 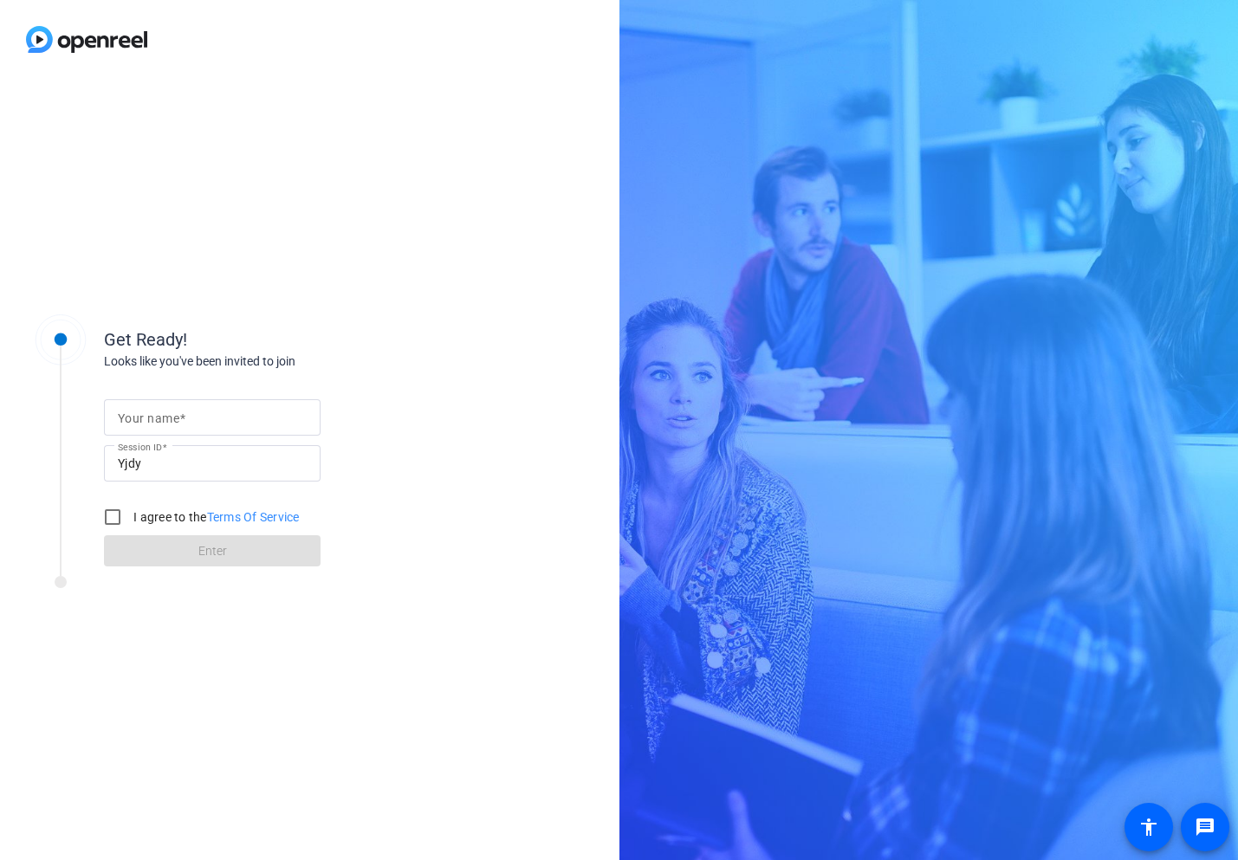 What do you see at coordinates (148, 418) in the screenshot?
I see `mat-label: Your name` at bounding box center [148, 418].